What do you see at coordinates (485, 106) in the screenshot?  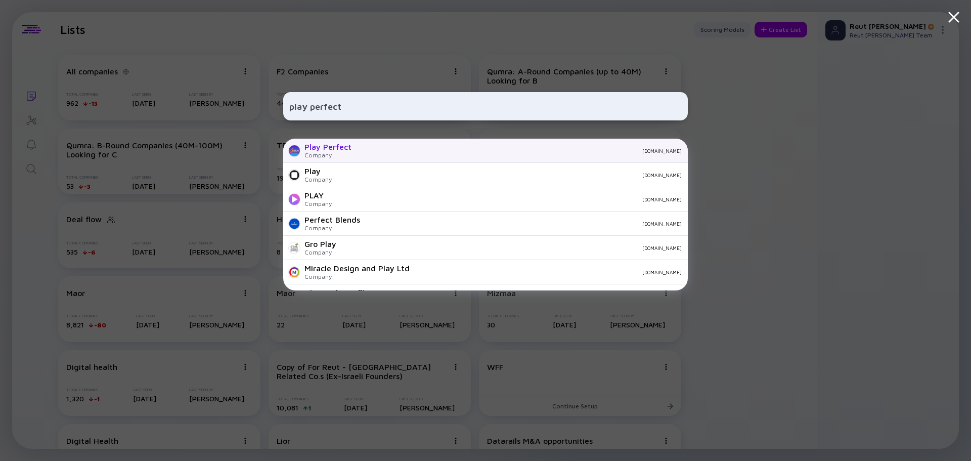 I see `input: Search Company or Investor...` at bounding box center [485, 106].